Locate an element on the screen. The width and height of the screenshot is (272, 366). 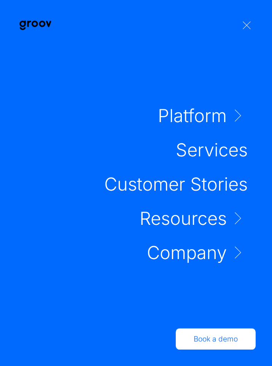
a: Platform is located at coordinates (202, 115).